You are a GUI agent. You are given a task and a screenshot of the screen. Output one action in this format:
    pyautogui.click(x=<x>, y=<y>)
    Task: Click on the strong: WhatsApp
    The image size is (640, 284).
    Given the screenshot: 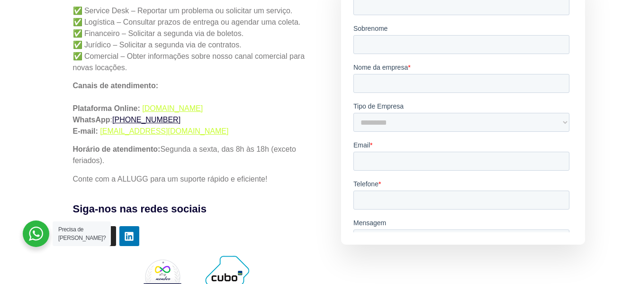 What is the action you would take?
    pyautogui.click(x=91, y=119)
    